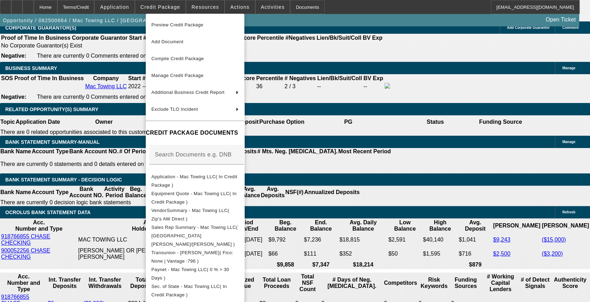 The height and width of the screenshot is (302, 590). What do you see at coordinates (190, 274) in the screenshot?
I see `span: Paynet - Mac Towing LLC( 0 % > 30 Days )` at bounding box center [190, 274].